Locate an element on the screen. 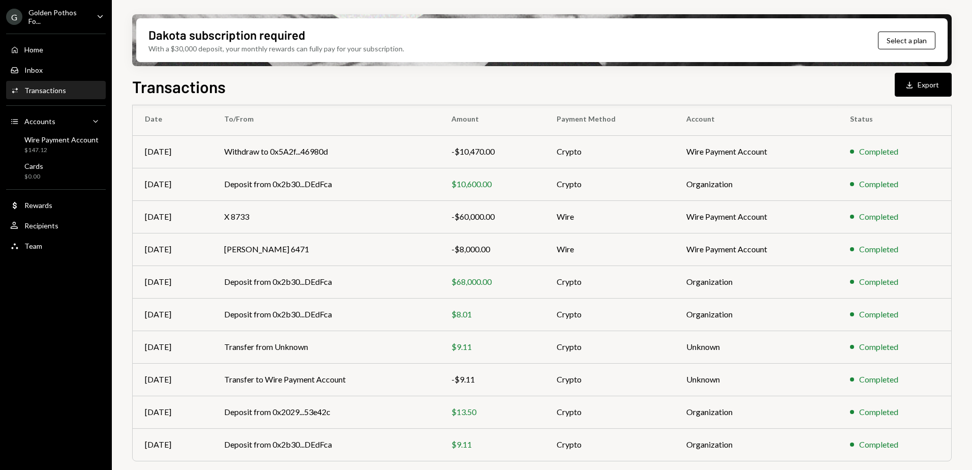 The height and width of the screenshot is (470, 972). div: -$9.11 is located at coordinates (492, 379).